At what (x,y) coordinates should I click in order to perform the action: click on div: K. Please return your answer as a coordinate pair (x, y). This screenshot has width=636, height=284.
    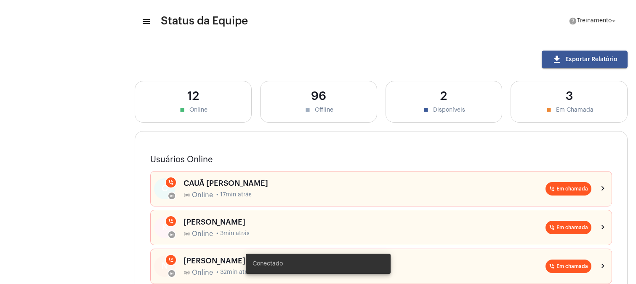
    Looking at the image, I should click on (165, 227).